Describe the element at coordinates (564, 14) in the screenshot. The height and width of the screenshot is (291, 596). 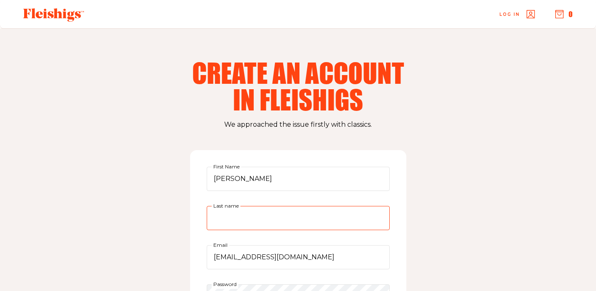
I see `button: 0` at that location.